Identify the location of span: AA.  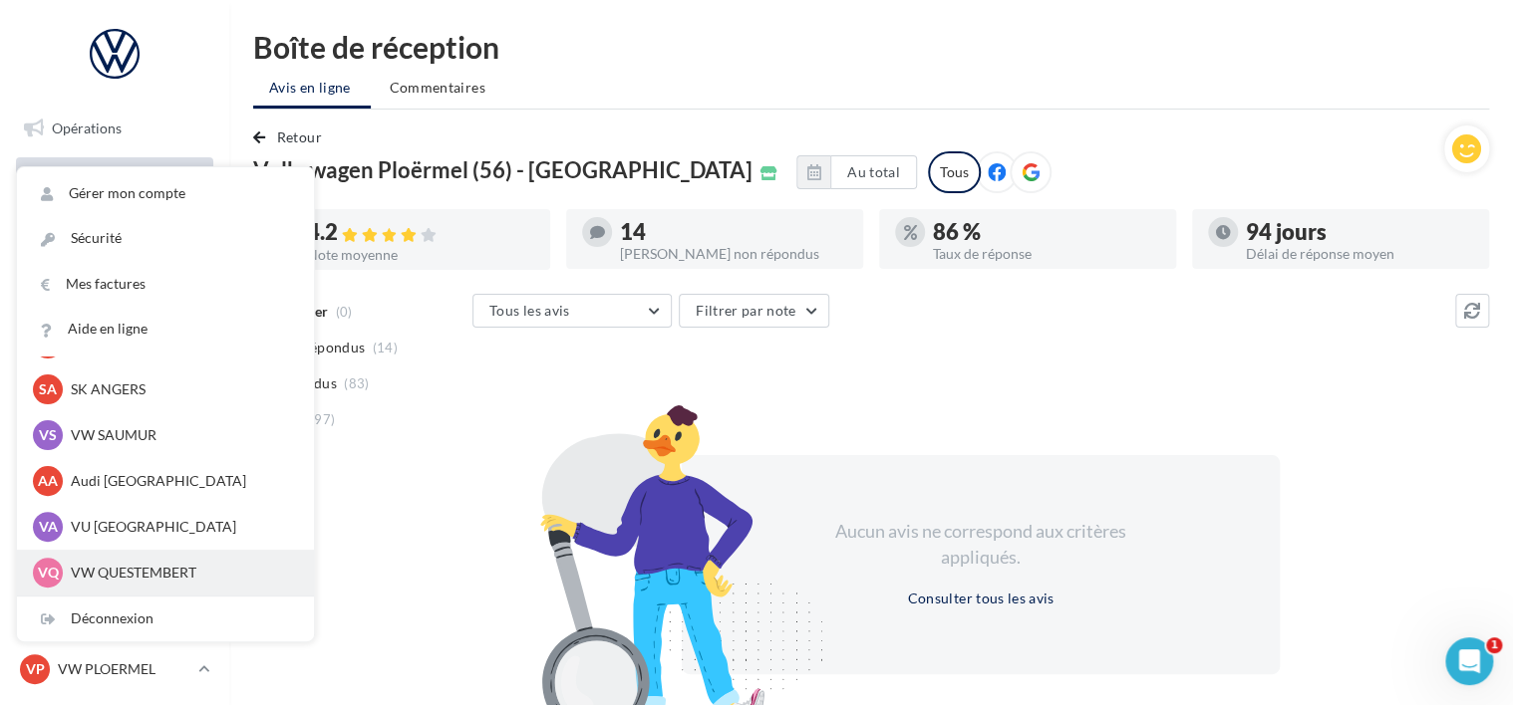
(48, 481).